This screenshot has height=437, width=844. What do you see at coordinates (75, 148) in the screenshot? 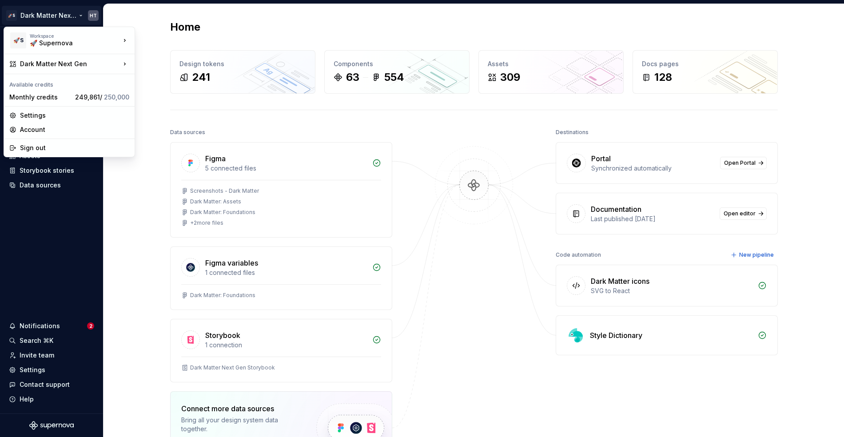
I see `div: Sign out` at bounding box center [75, 148].